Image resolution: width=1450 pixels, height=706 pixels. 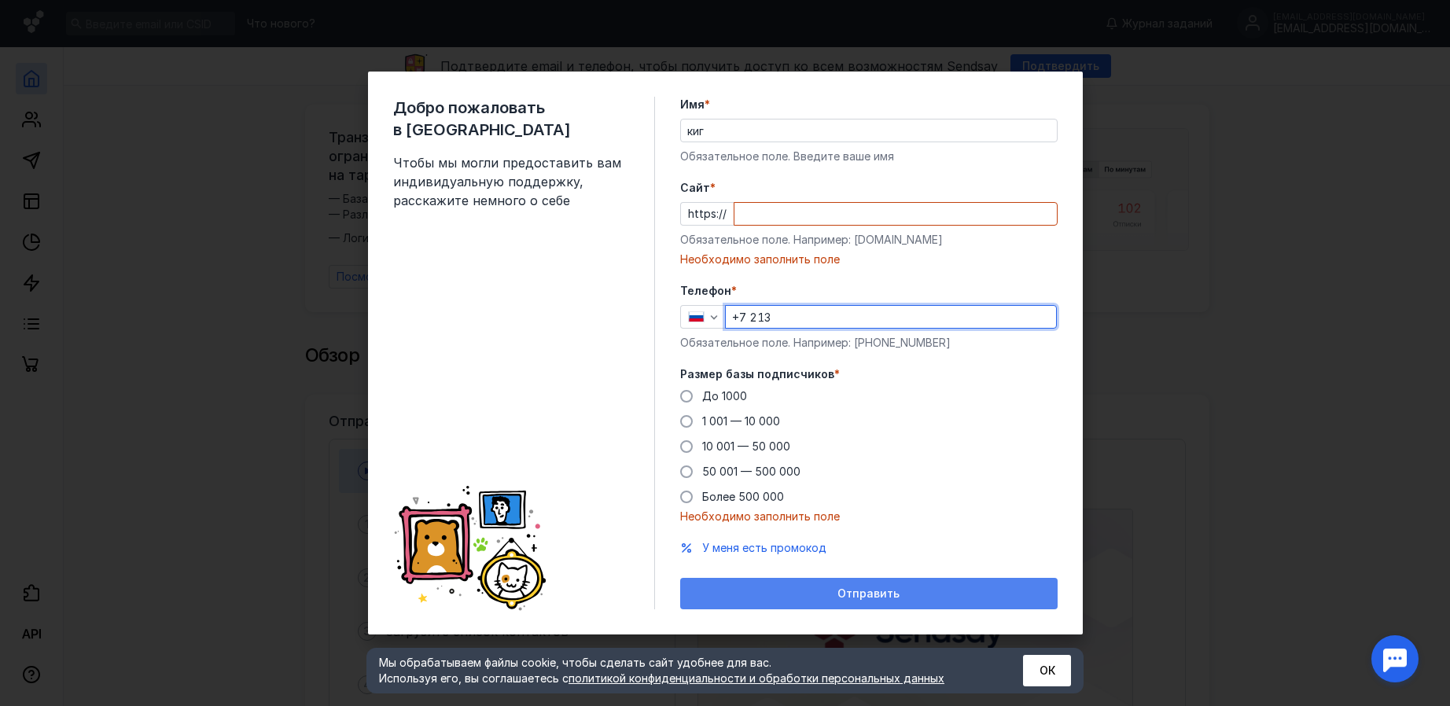 What do you see at coordinates (757, 678) in the screenshot?
I see `a: политикой конфиденциальности и обработки персональных данных` at bounding box center [757, 678].